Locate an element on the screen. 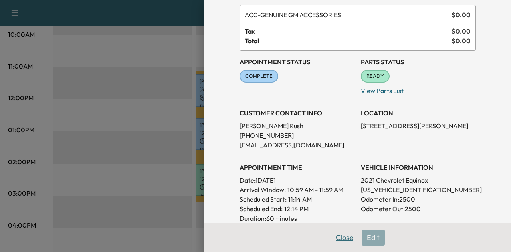  span: 10:59 AM - 11:59 AM is located at coordinates (315, 190).